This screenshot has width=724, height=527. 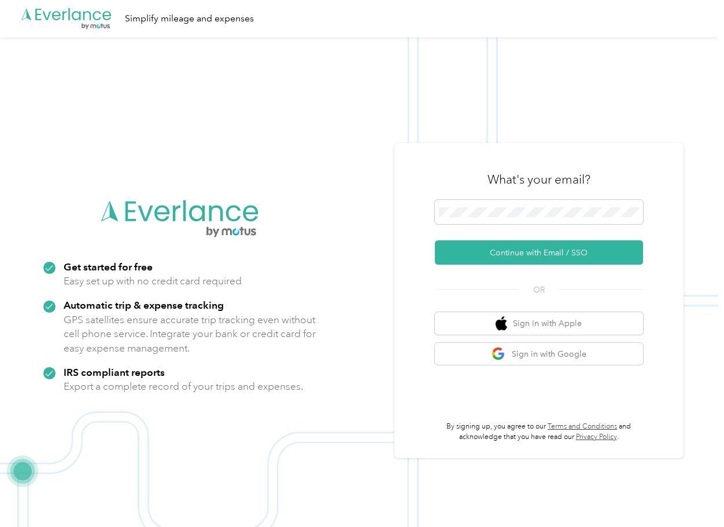 What do you see at coordinates (539, 431) in the screenshot?
I see `p: By signing up, you agree to our and acknowledge that you have read our .` at bounding box center [539, 431].